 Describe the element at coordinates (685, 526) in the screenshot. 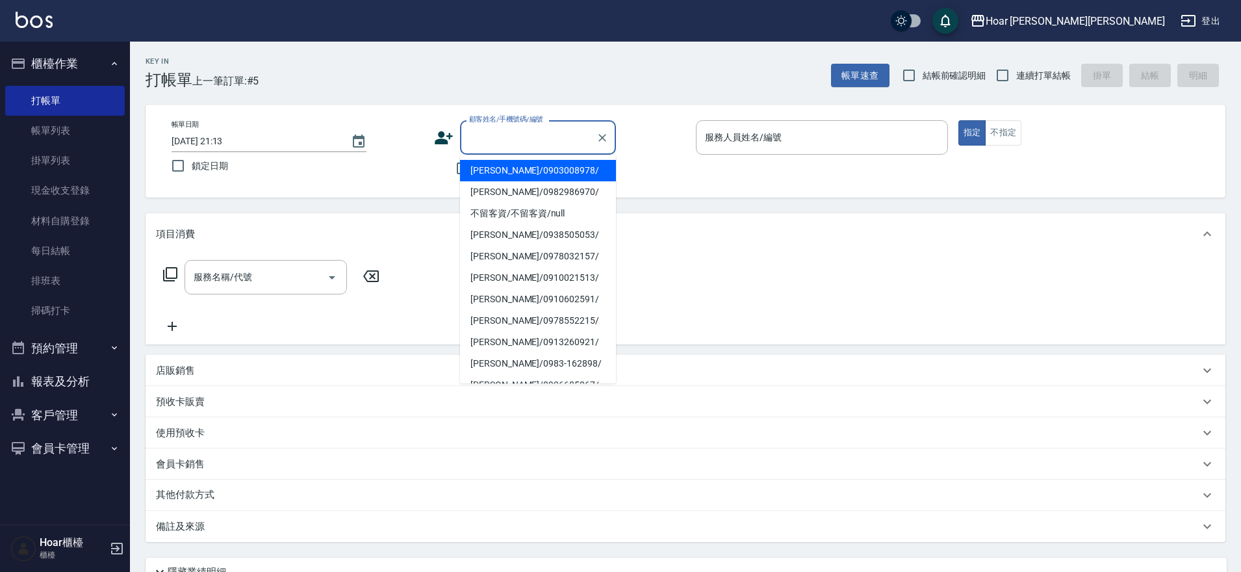

I see `div: 備註及來源` at that location.